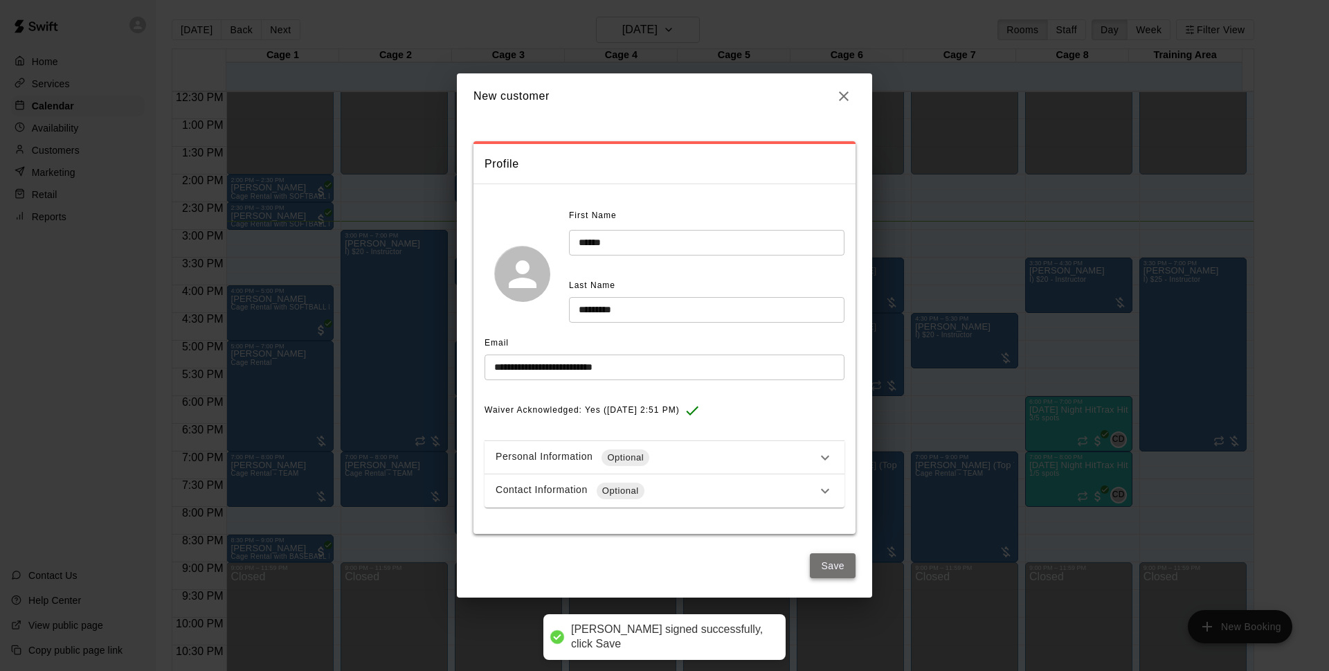 The height and width of the screenshot is (671, 1329). What do you see at coordinates (665, 491) in the screenshot?
I see `div: Contact InformationOptional` at bounding box center [665, 491].